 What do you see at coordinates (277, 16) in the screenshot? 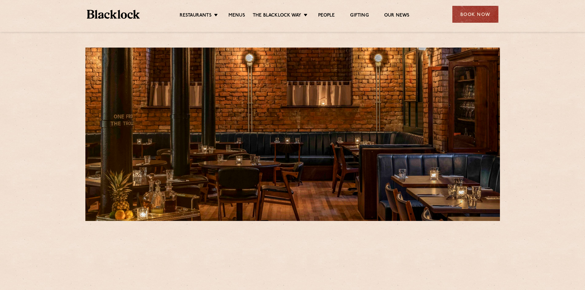
I see `a: The Blacklock Way` at bounding box center [277, 16].